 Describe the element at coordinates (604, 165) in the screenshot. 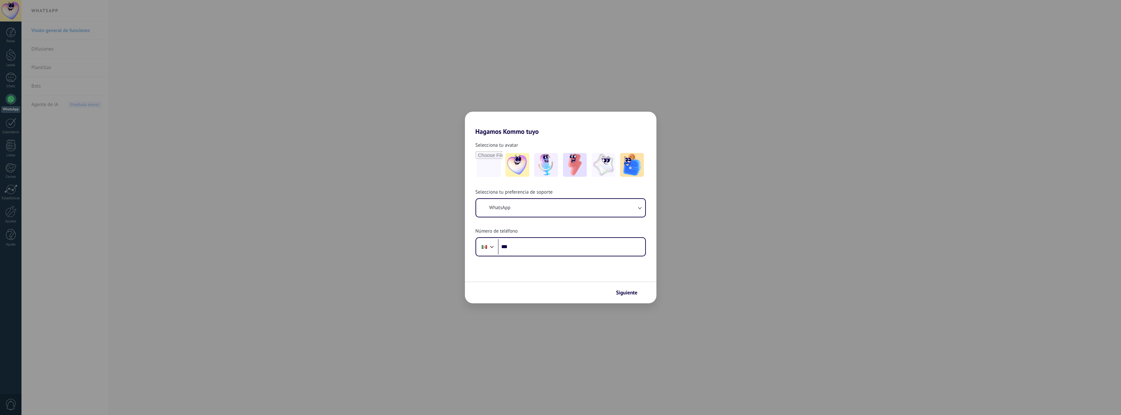

I see `img: -4.jpeg` at that location.